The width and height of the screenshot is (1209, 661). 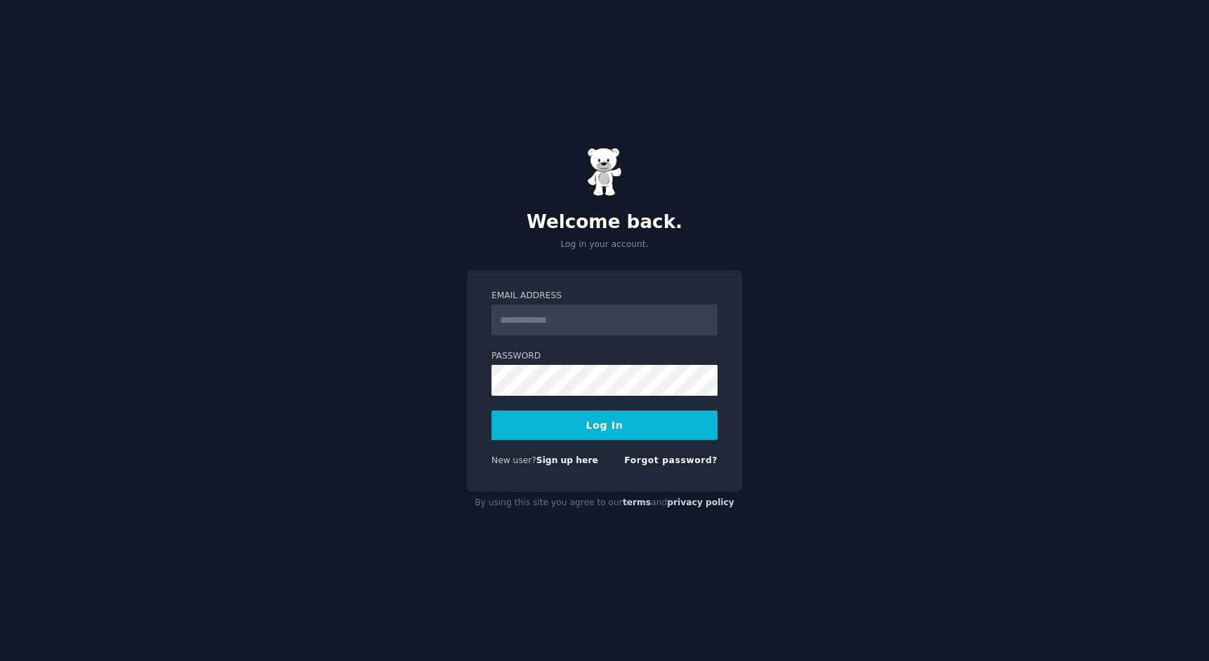 I want to click on a: privacy policy, so click(x=701, y=503).